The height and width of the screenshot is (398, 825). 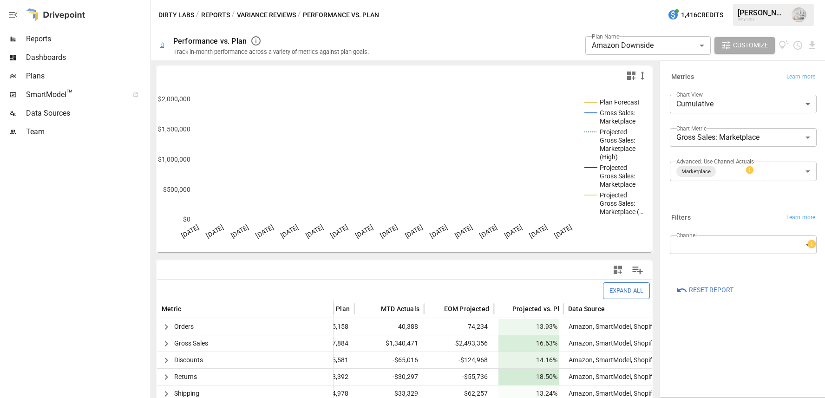 I want to click on span: EOM Projected, so click(x=467, y=309).